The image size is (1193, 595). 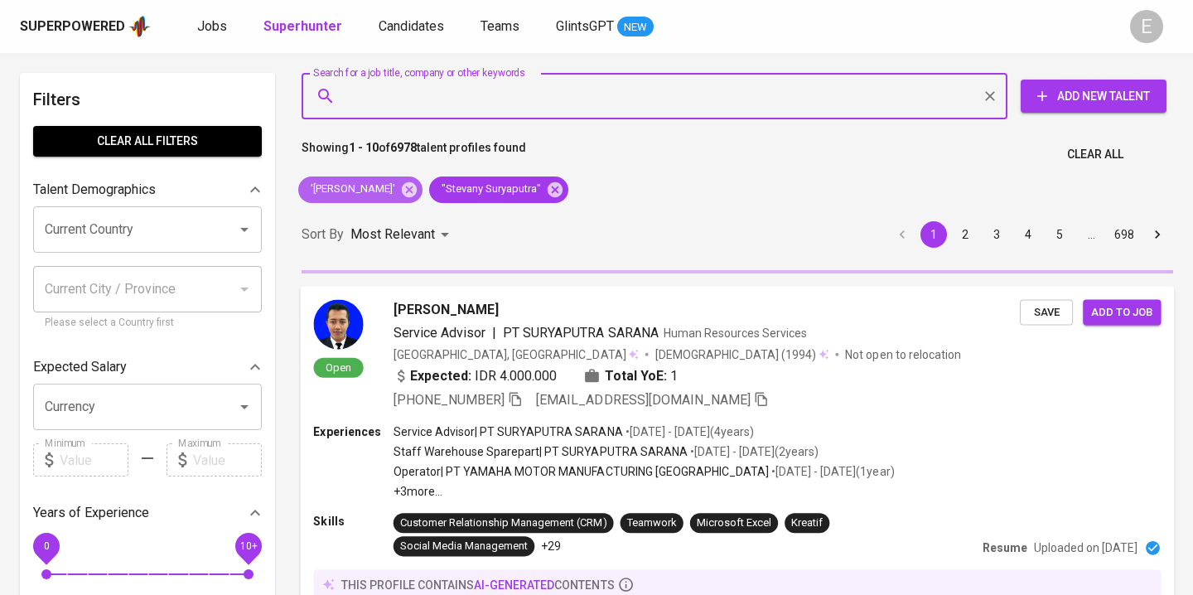 I want to click on span: Save, so click(x=1047, y=312).